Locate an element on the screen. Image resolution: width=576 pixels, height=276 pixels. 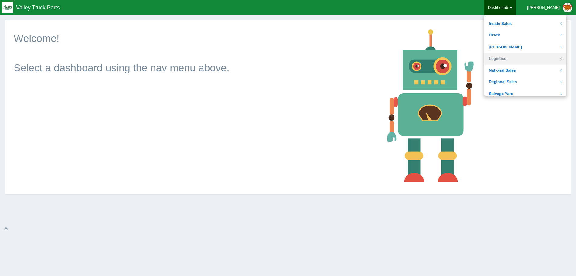
p: Welcome! Select a dashboard using the nav menu above. is located at coordinates (196, 53).